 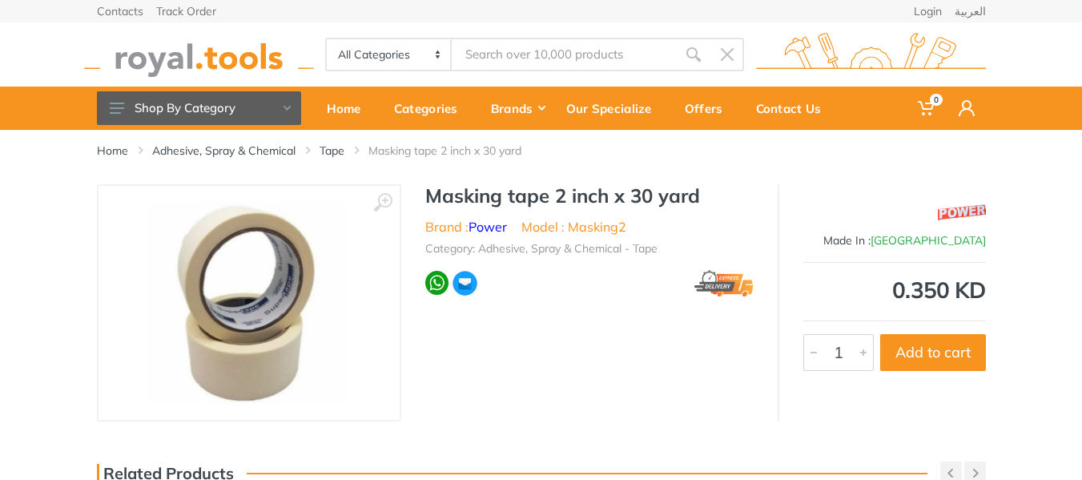 I want to click on img: Power, so click(x=962, y=212).